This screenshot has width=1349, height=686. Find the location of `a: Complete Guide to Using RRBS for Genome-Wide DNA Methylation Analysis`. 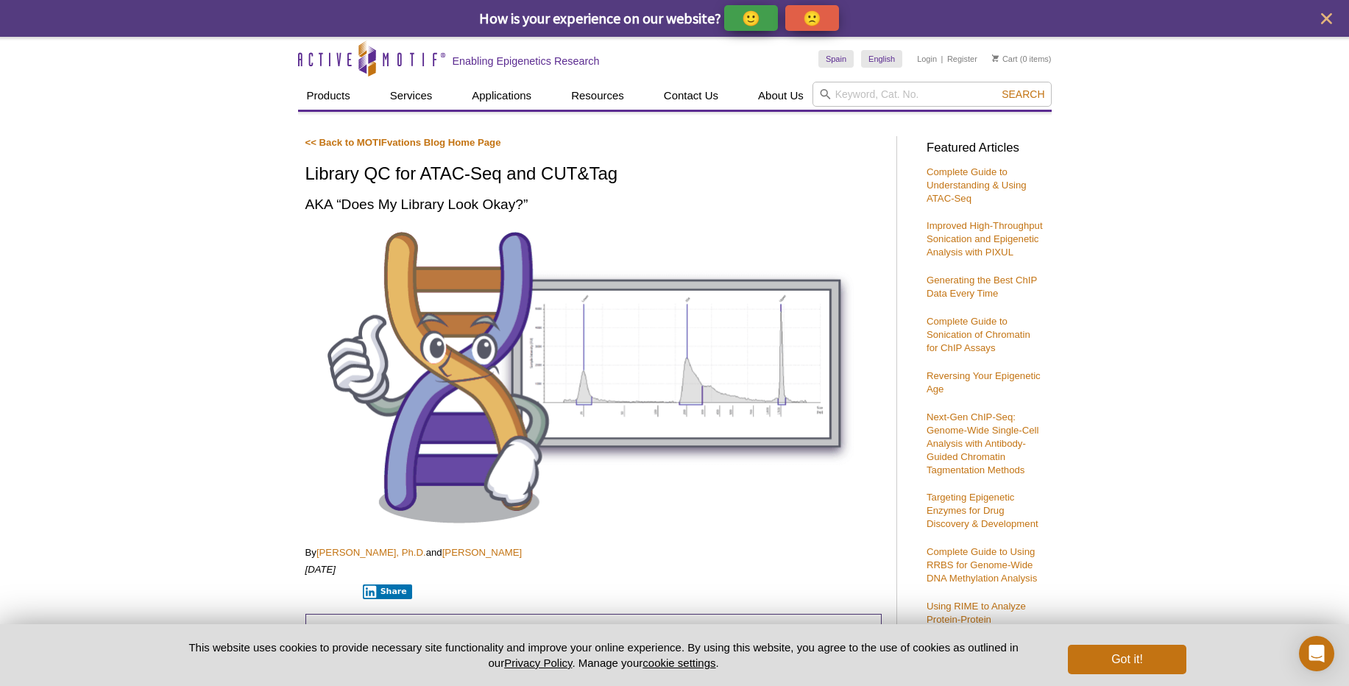

a: Complete Guide to Using RRBS for Genome-Wide DNA Methylation Analysis is located at coordinates (982, 565).